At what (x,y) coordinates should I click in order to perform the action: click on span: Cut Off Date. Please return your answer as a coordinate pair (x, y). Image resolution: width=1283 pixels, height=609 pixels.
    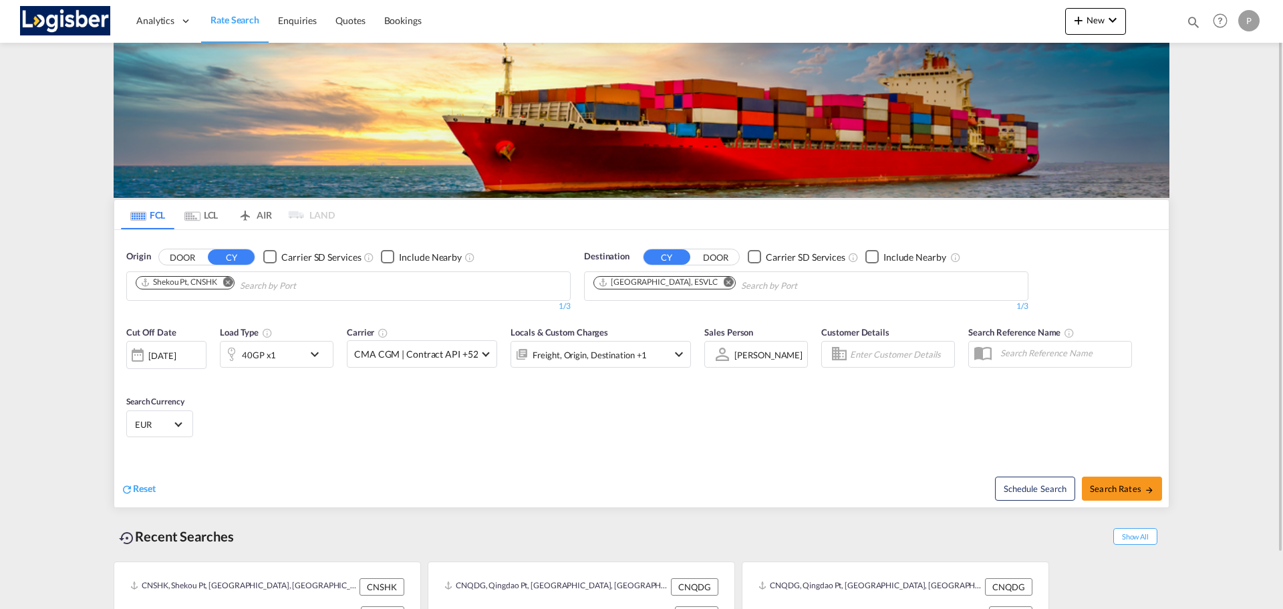
    Looking at the image, I should click on (151, 332).